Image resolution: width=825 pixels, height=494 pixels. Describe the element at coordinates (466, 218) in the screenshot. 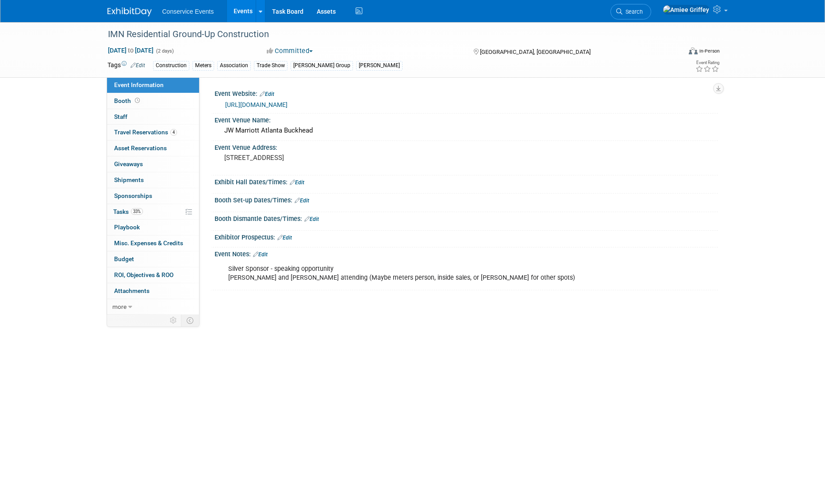

I see `div: Booth Dismantle Dates/Times:` at that location.